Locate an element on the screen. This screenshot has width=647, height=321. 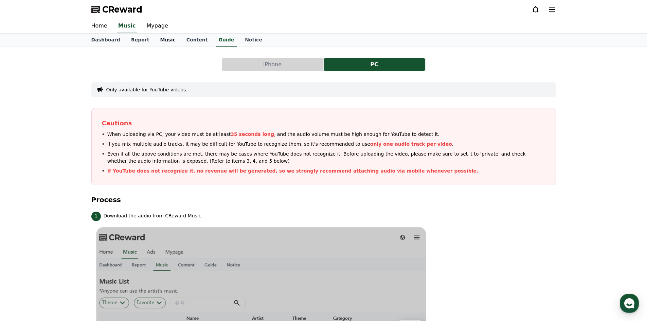
a: Only available for YouTube videos. is located at coordinates (147, 90).